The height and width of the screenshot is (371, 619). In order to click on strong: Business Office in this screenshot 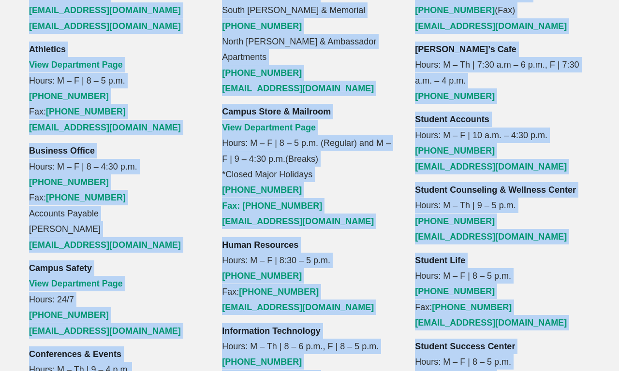, I will do `click(62, 151)`.